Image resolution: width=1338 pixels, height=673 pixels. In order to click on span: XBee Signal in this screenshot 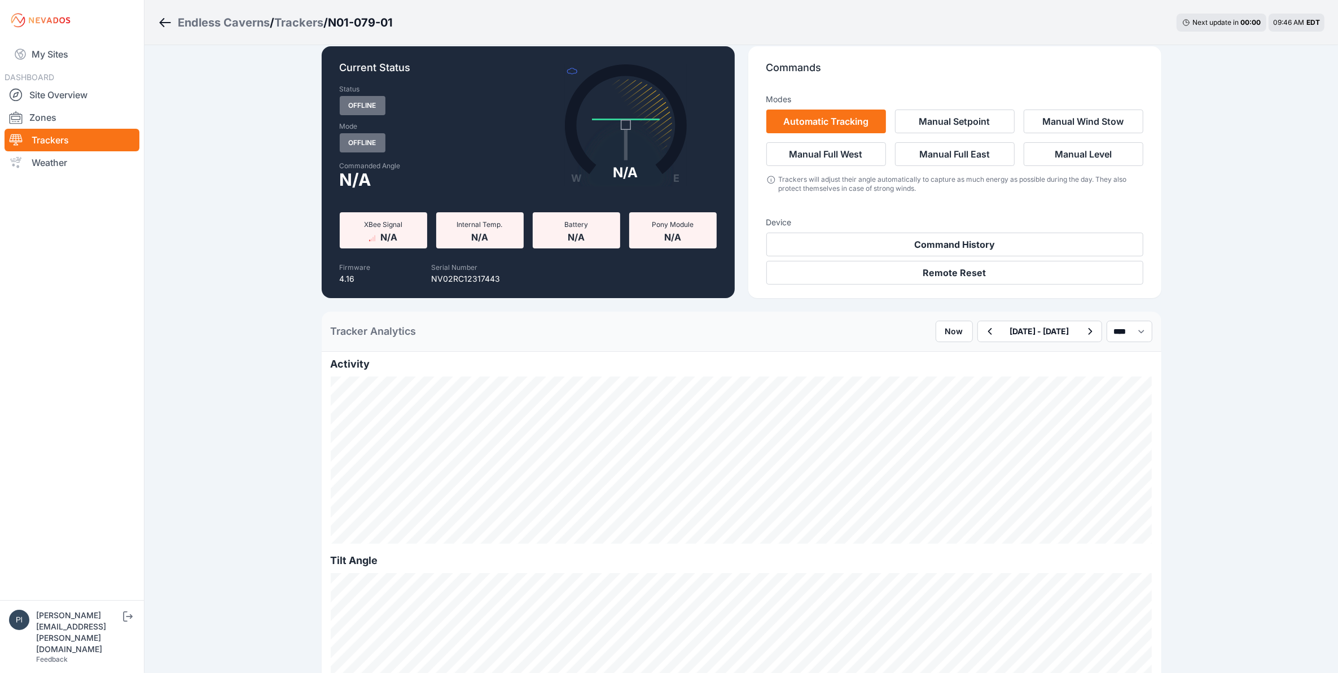, I will do `click(383, 224)`.